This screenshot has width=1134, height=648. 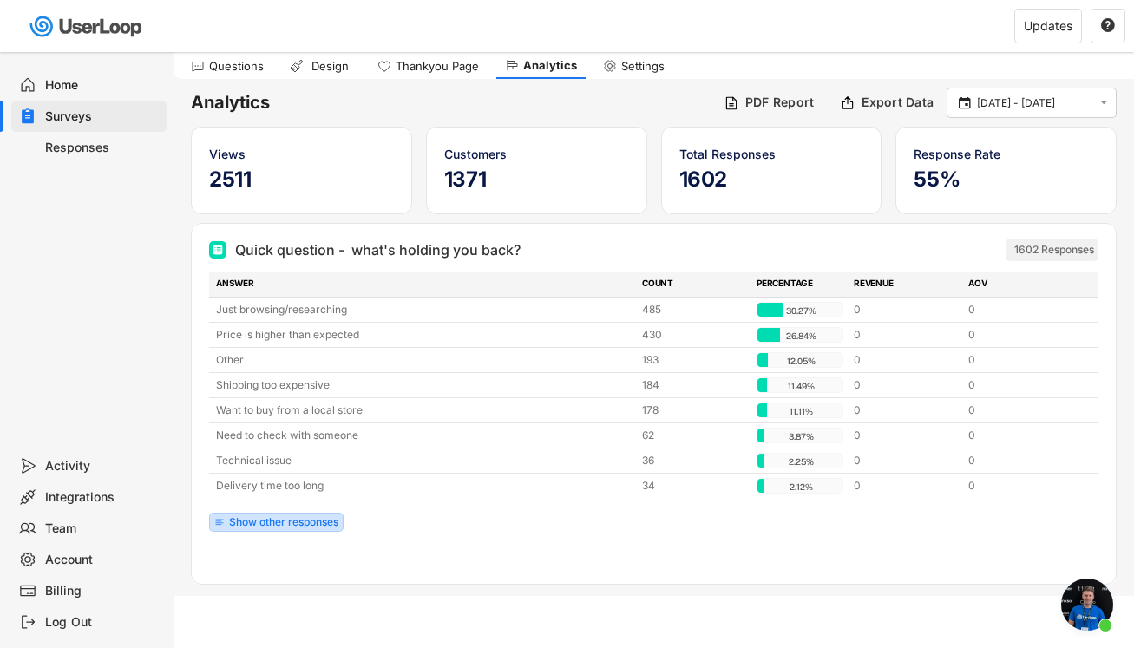 I want to click on div: 26.84%, so click(x=801, y=336).